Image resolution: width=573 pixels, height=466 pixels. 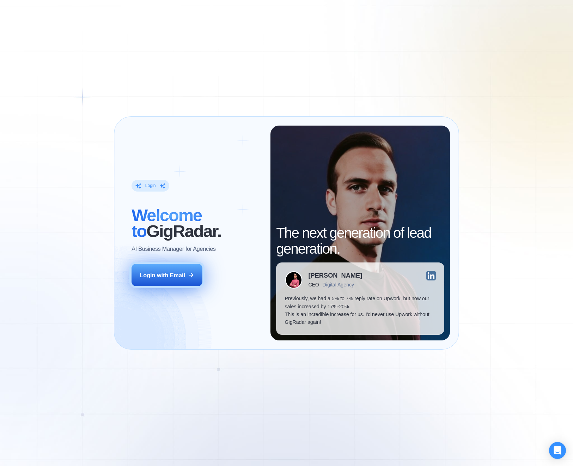 I want to click on h2: The next generation of lead generation., so click(x=360, y=240).